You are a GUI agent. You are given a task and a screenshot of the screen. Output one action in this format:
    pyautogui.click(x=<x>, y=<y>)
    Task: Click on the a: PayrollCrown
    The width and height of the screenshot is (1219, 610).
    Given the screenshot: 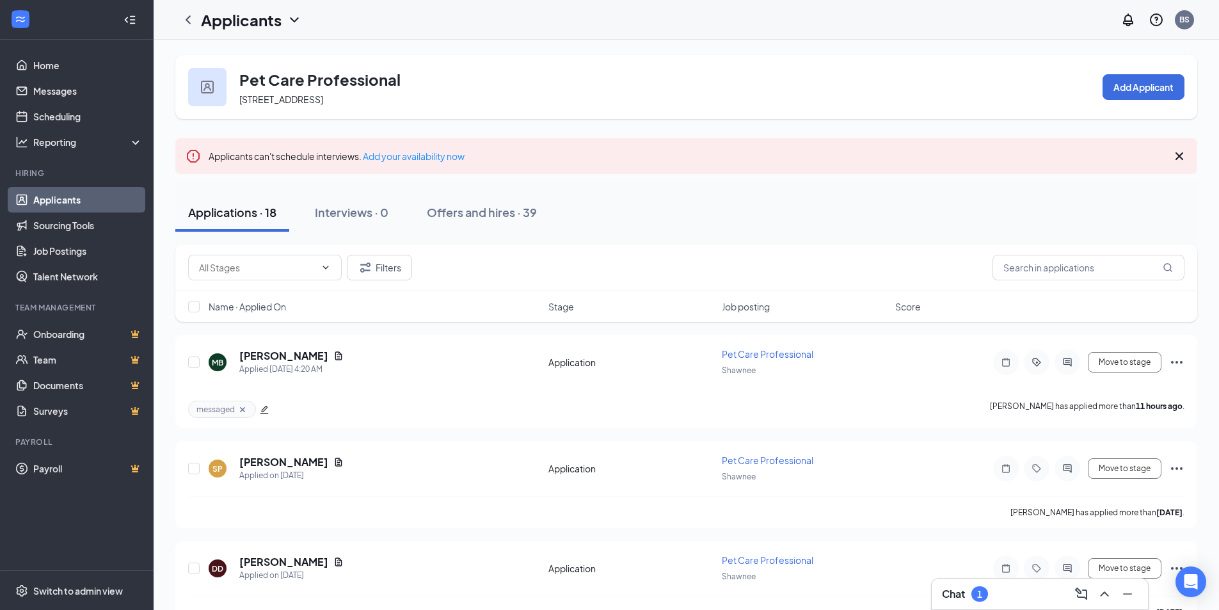 What is the action you would take?
    pyautogui.click(x=88, y=468)
    